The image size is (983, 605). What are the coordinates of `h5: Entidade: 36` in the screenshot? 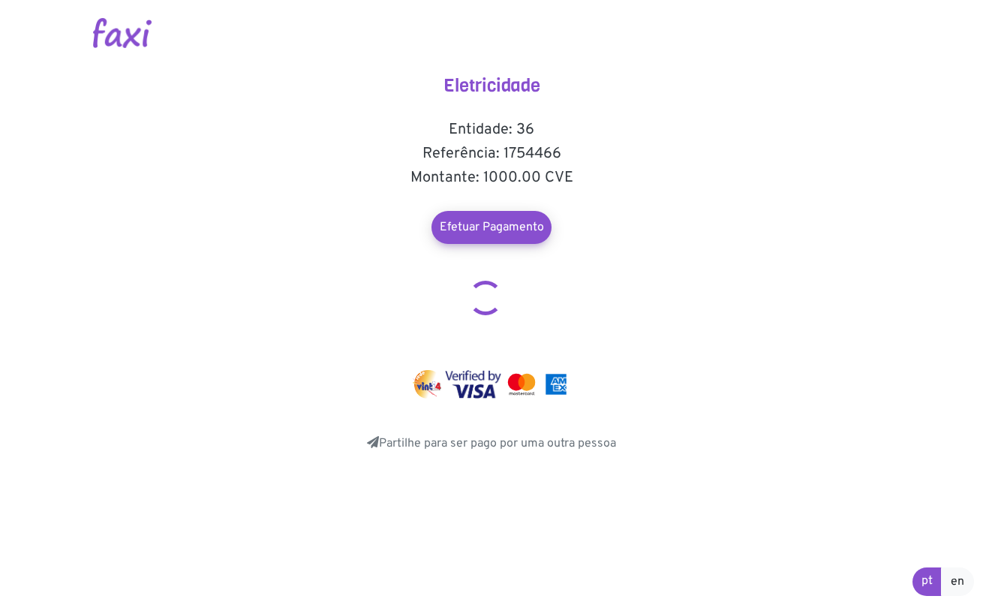 It's located at (491, 130).